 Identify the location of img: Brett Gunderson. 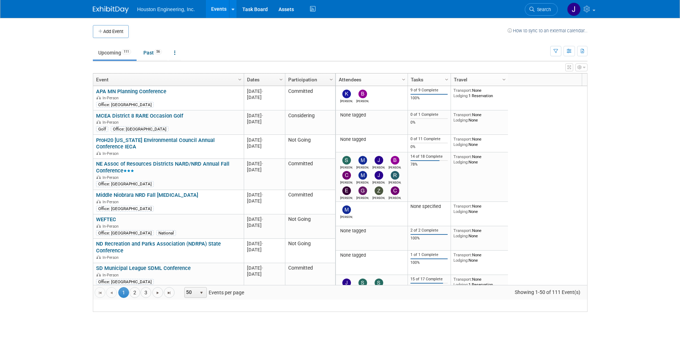
(363, 94).